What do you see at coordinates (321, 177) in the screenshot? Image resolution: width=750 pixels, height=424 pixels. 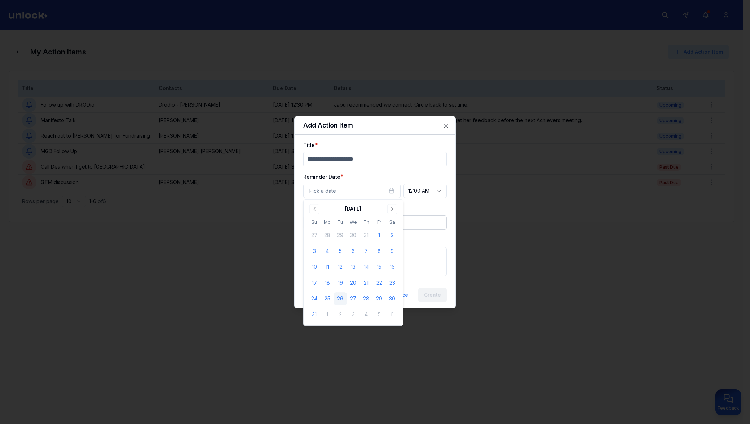 I see `label: Reminder Date` at bounding box center [321, 177].